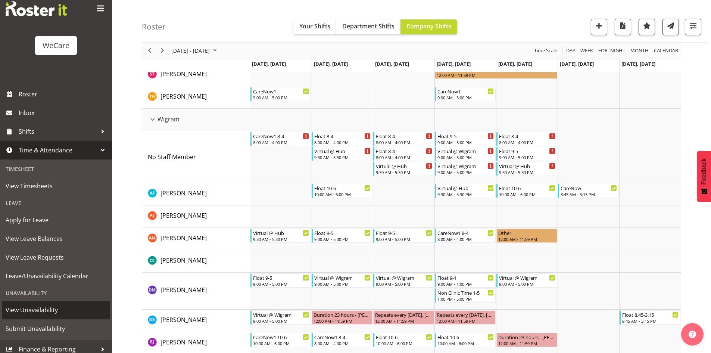 The width and height of the screenshot is (711, 353). Describe the element at coordinates (465, 277) in the screenshot. I see `div: Float 9-1` at that location.